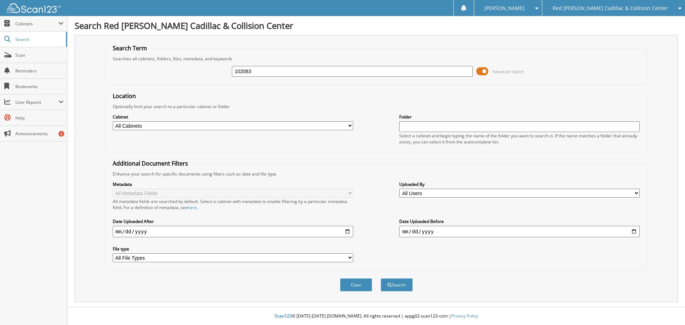 This screenshot has height=325, width=685. I want to click on legend: Search Term, so click(130, 48).